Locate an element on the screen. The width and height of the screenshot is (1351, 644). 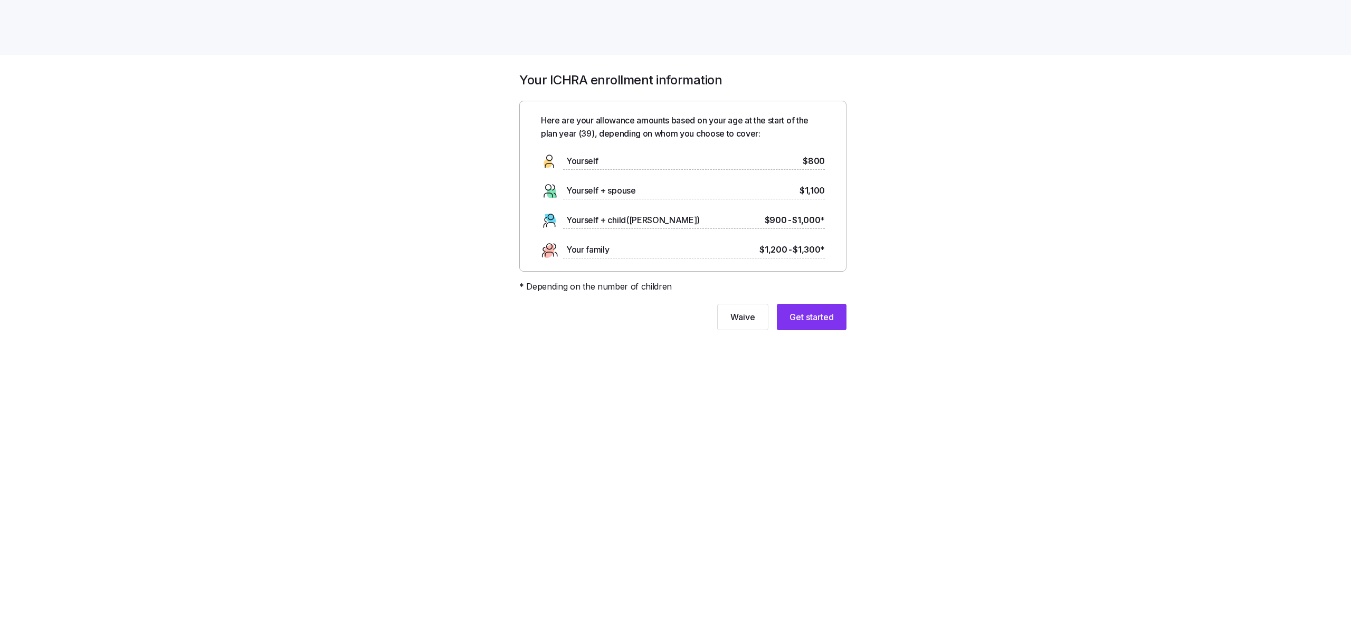
span: Get started is located at coordinates (812, 317).